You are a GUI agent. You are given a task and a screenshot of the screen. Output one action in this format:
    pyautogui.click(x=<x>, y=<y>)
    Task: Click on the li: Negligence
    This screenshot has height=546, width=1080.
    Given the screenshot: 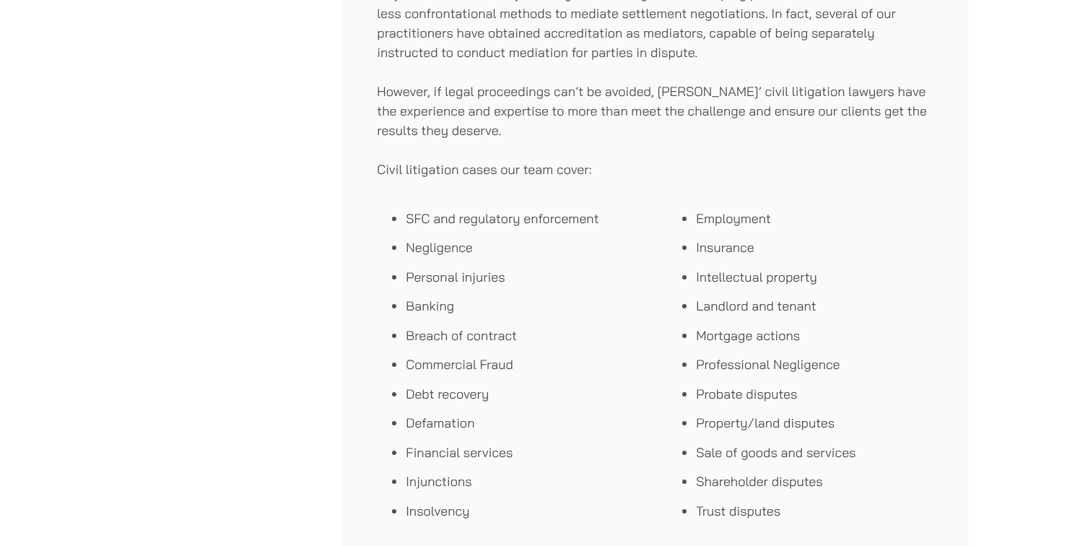 What is the action you would take?
    pyautogui.click(x=525, y=247)
    